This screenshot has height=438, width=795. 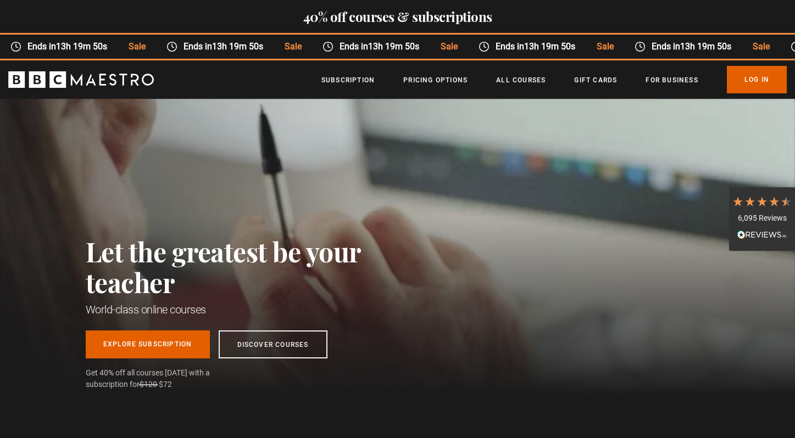 What do you see at coordinates (348, 80) in the screenshot?
I see `a: Subscription` at bounding box center [348, 80].